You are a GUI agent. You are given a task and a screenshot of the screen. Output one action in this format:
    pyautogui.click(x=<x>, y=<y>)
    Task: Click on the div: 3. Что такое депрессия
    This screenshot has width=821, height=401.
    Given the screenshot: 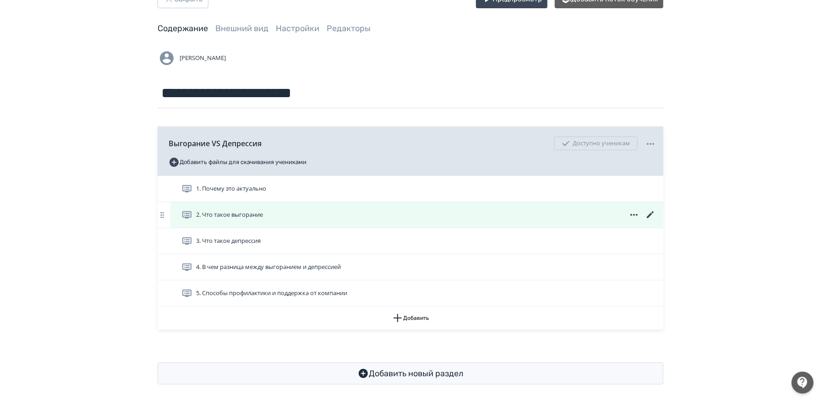 What is the action you would take?
    pyautogui.click(x=410, y=241)
    